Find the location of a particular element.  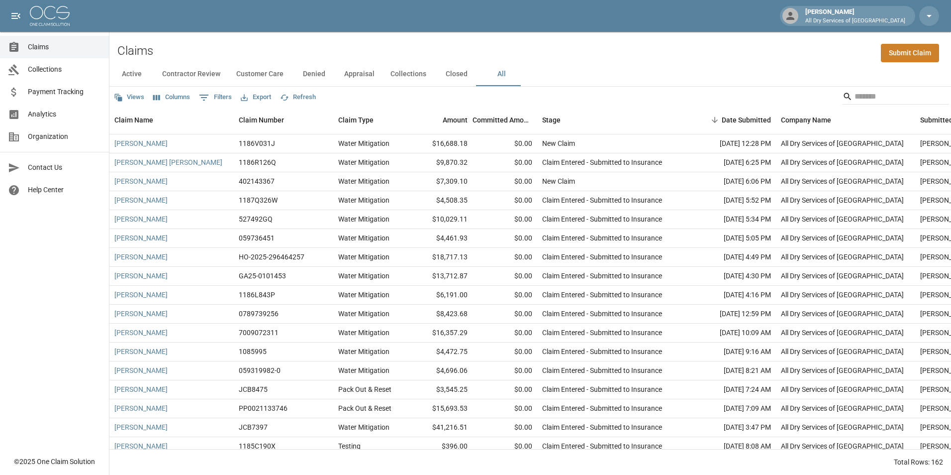

button: Denied is located at coordinates (314, 74).